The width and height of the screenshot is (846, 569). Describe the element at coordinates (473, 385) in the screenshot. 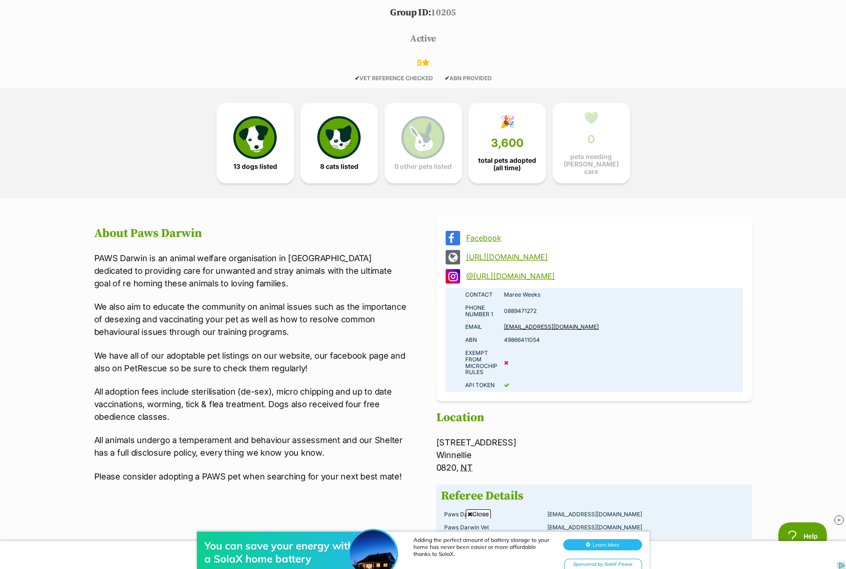

I see `td: API Token` at that location.